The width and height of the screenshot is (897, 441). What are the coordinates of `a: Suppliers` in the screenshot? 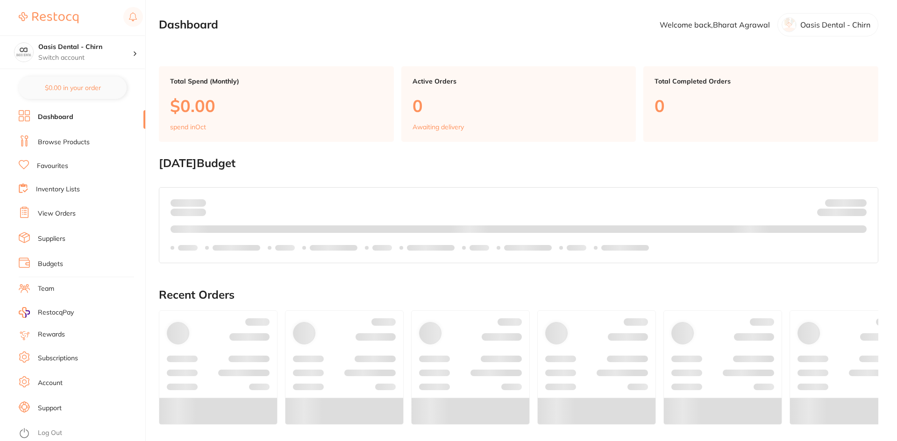 It's located at (51, 239).